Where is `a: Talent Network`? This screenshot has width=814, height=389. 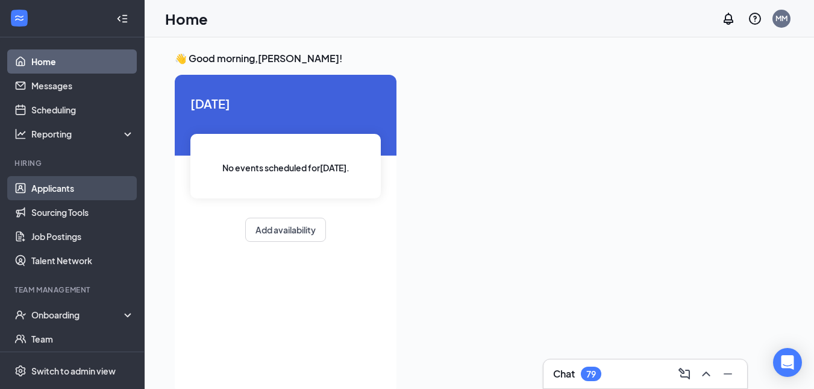 a: Talent Network is located at coordinates (83, 260).